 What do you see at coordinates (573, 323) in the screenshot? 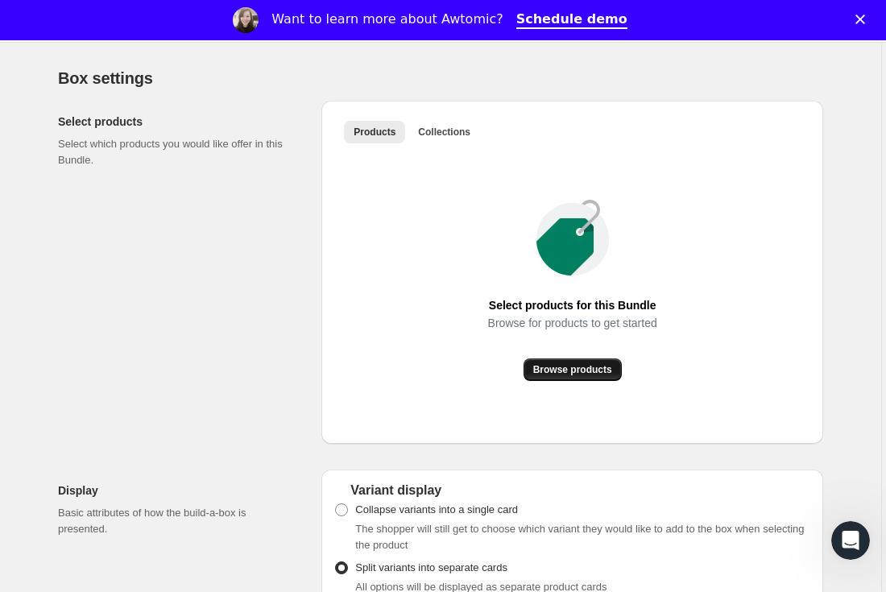
I see `span: Browse for products to get started` at bounding box center [573, 323].